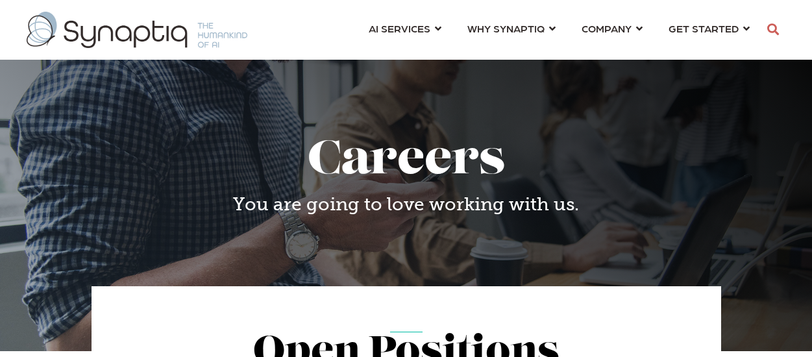 This screenshot has width=812, height=357. I want to click on a: COMPANY, so click(612, 28).